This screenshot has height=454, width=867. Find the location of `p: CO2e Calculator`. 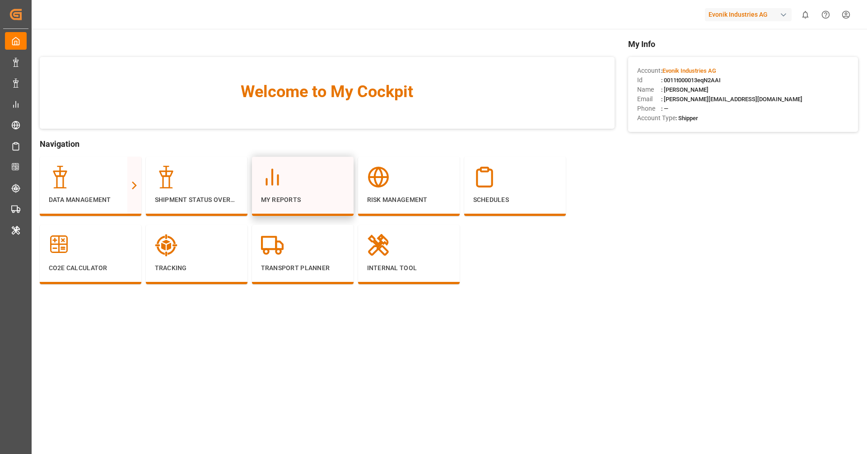

p: CO2e Calculator is located at coordinates (90, 268).